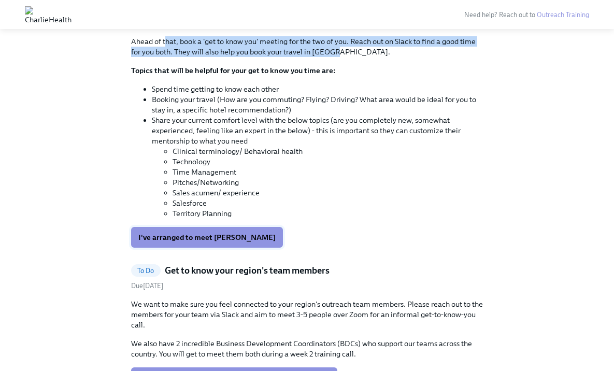  I want to click on li: Clinical terminology/ Behavioral health, so click(328, 151).